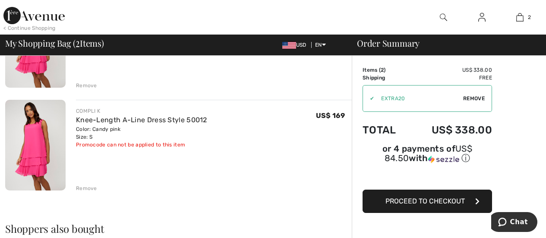 The image size is (546, 238). Describe the element at coordinates (330, 115) in the screenshot. I see `span: US$ 169` at that location.